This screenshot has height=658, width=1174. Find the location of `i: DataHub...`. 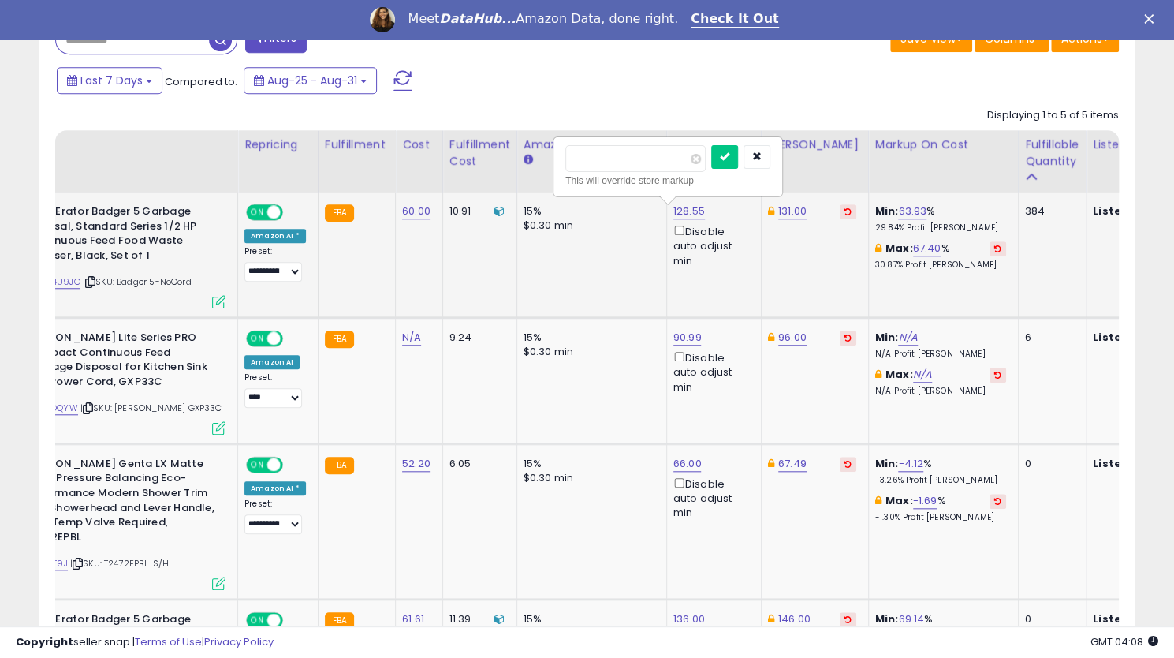

i: DataHub... is located at coordinates (477, 18).